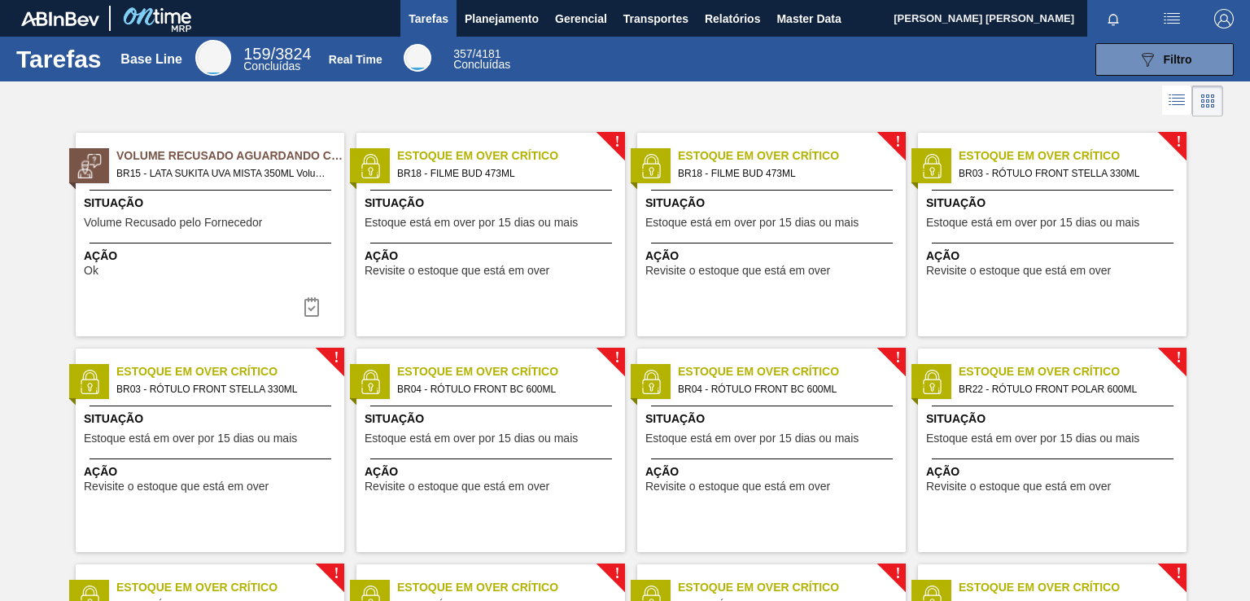 This screenshot has width=1250, height=601. What do you see at coordinates (808, 19) in the screenshot?
I see `span: Master Data` at bounding box center [808, 19].